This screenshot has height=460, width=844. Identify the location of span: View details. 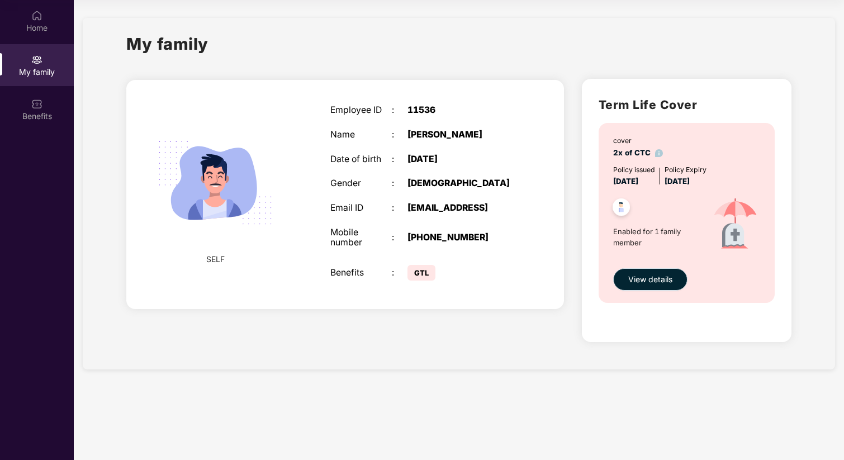
(650, 279).